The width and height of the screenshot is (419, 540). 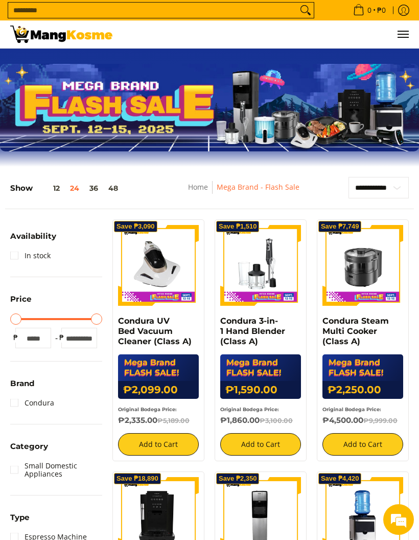 What do you see at coordinates (20, 517) in the screenshot?
I see `span: Type` at bounding box center [20, 517].